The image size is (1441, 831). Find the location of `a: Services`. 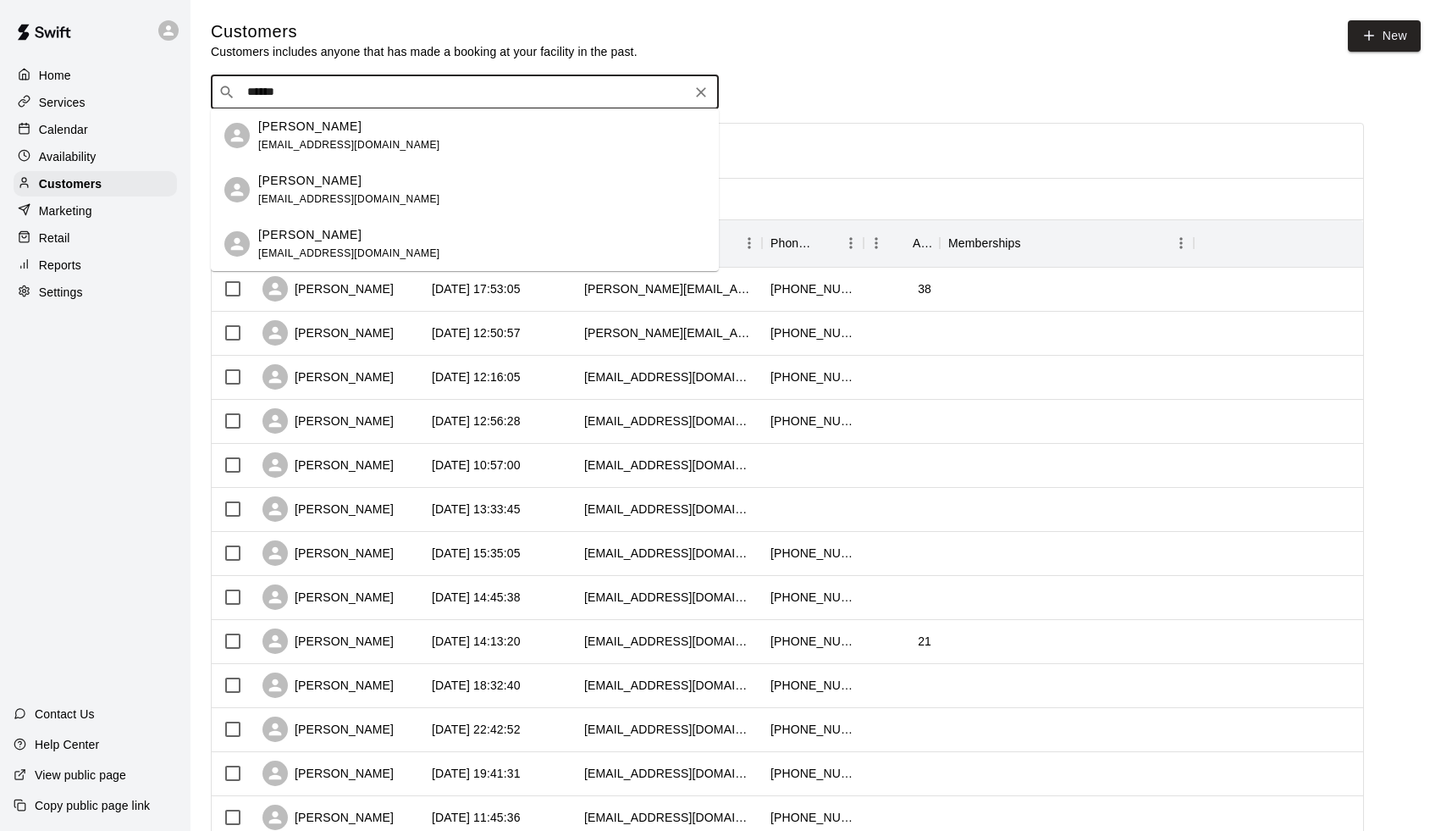

a: Services is located at coordinates (95, 102).